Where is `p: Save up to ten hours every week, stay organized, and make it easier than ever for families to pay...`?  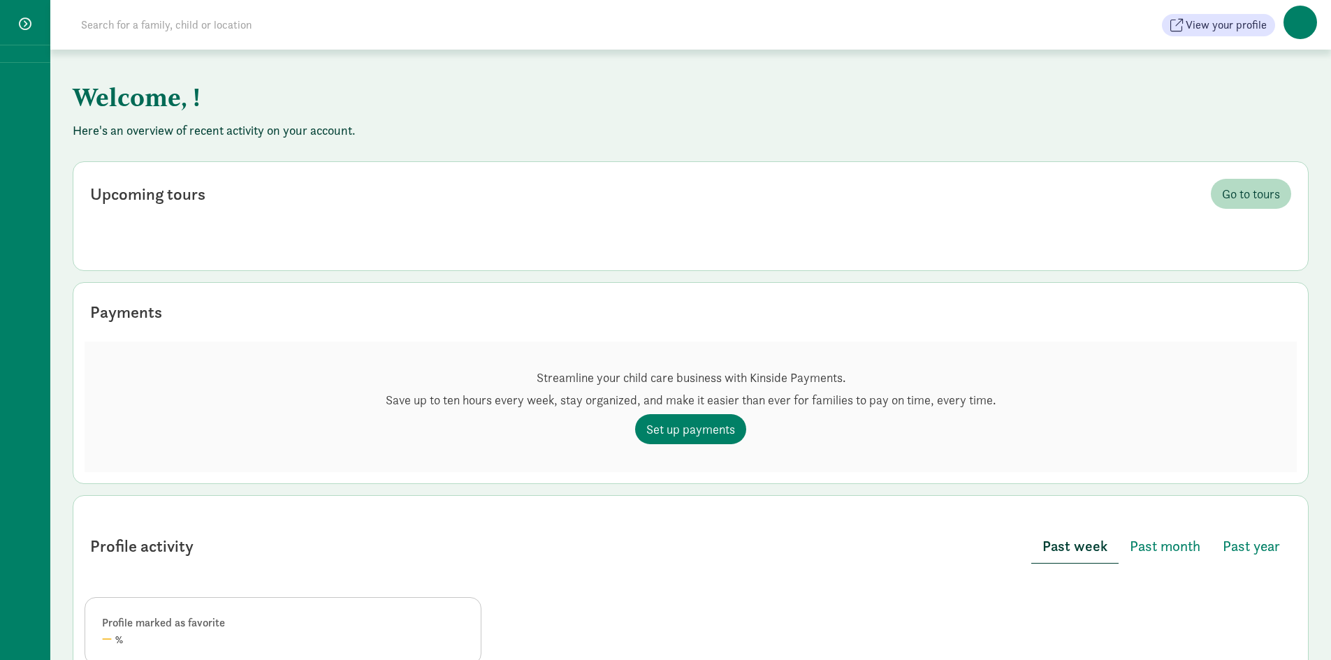 p: Save up to ten hours every week, stay organized, and make it easier than ever for families to pay... is located at coordinates (690, 400).